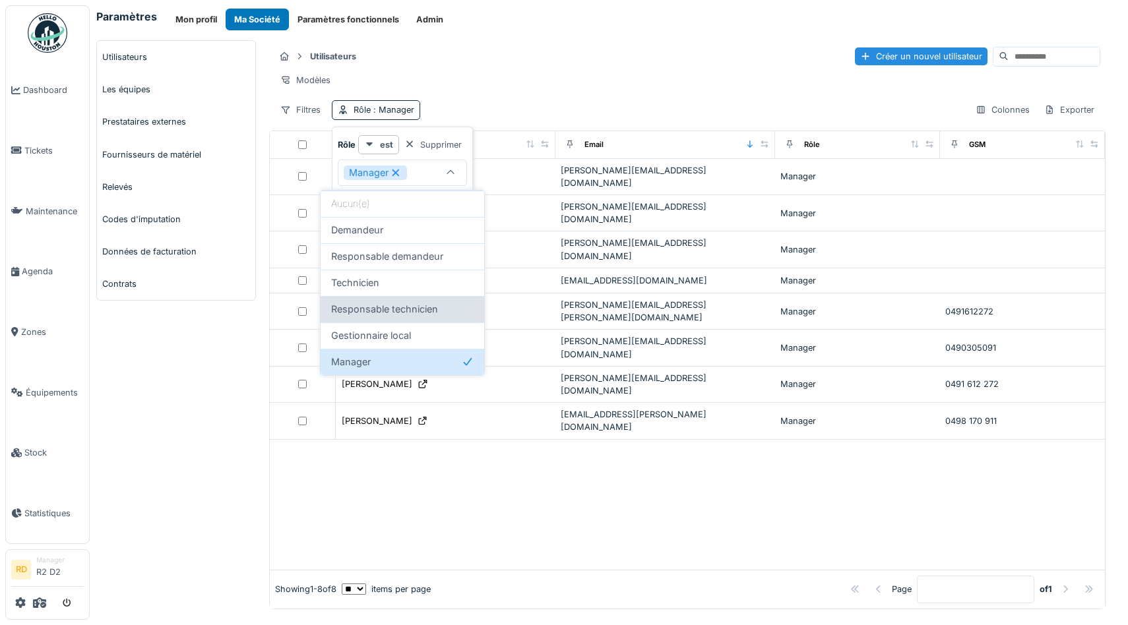  What do you see at coordinates (387, 144) in the screenshot?
I see `strong: est` at bounding box center [387, 144].